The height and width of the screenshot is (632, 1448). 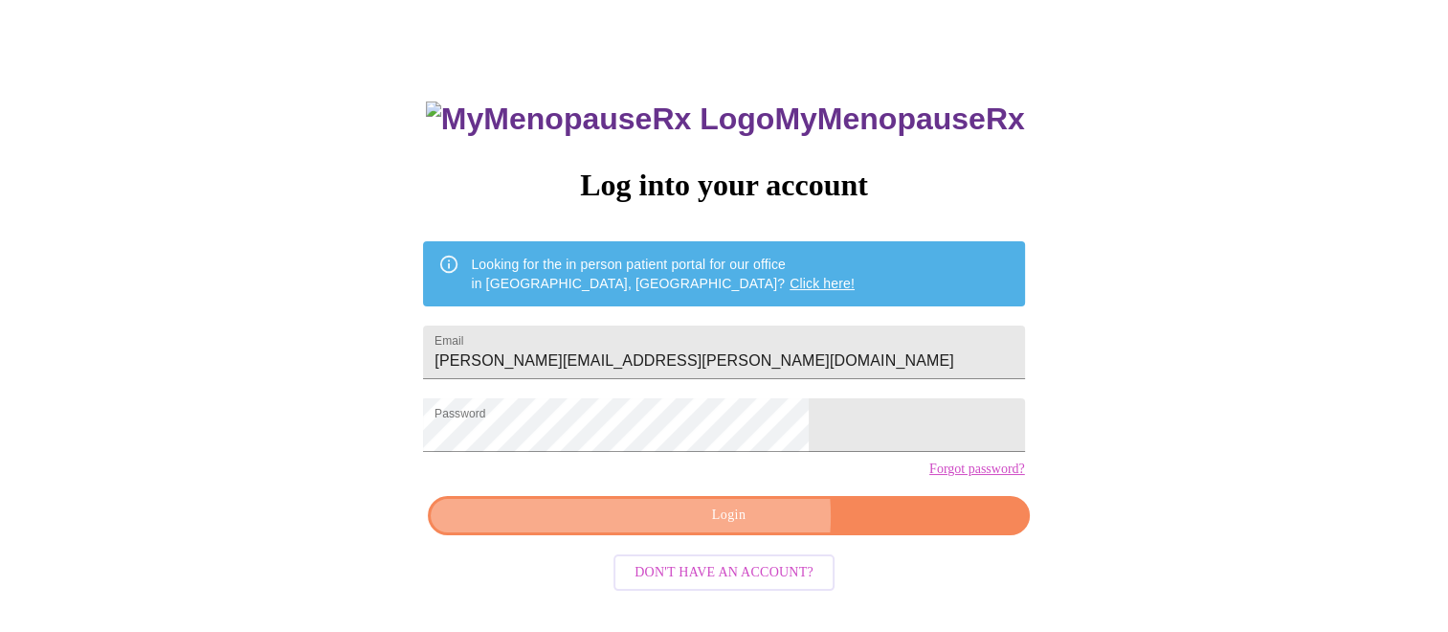 I want to click on h3: Log into your account, so click(x=724, y=185).